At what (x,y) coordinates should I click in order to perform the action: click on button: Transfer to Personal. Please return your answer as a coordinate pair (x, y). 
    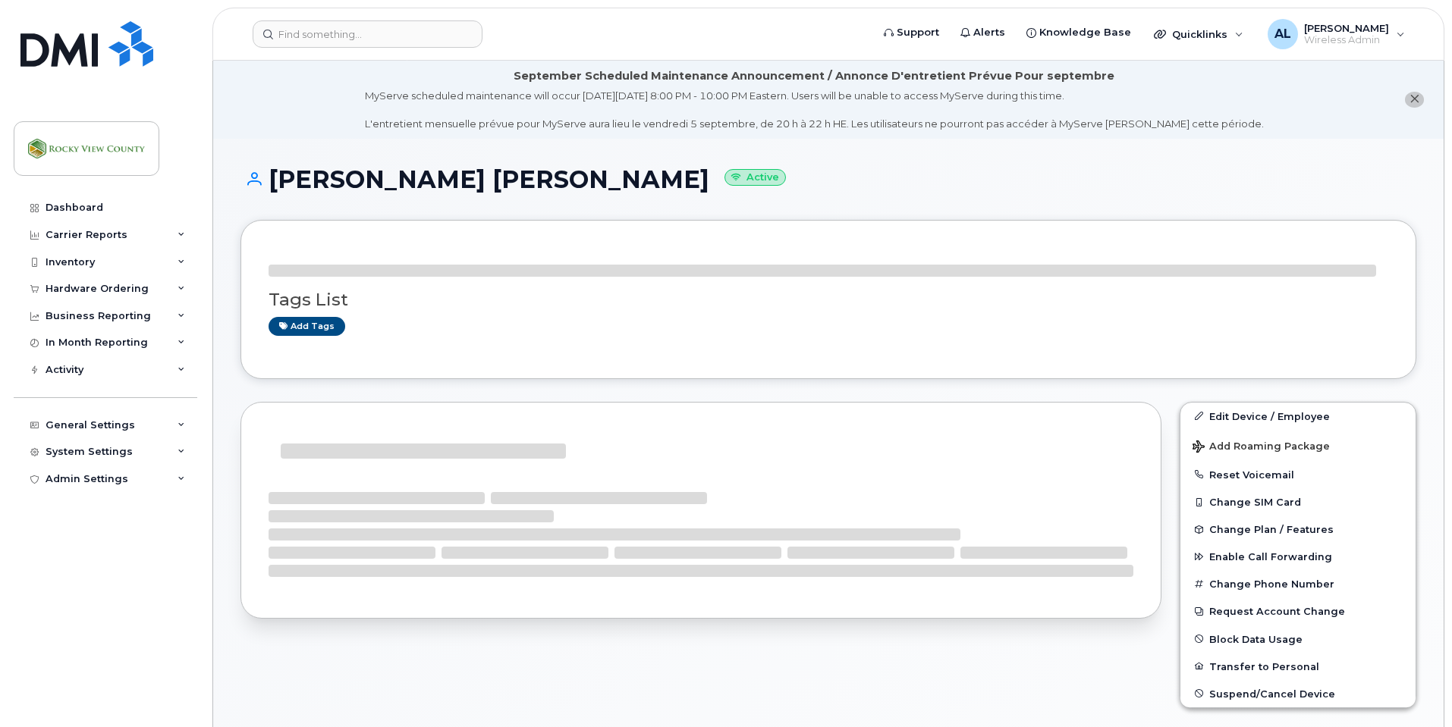
    Looking at the image, I should click on (1298, 667).